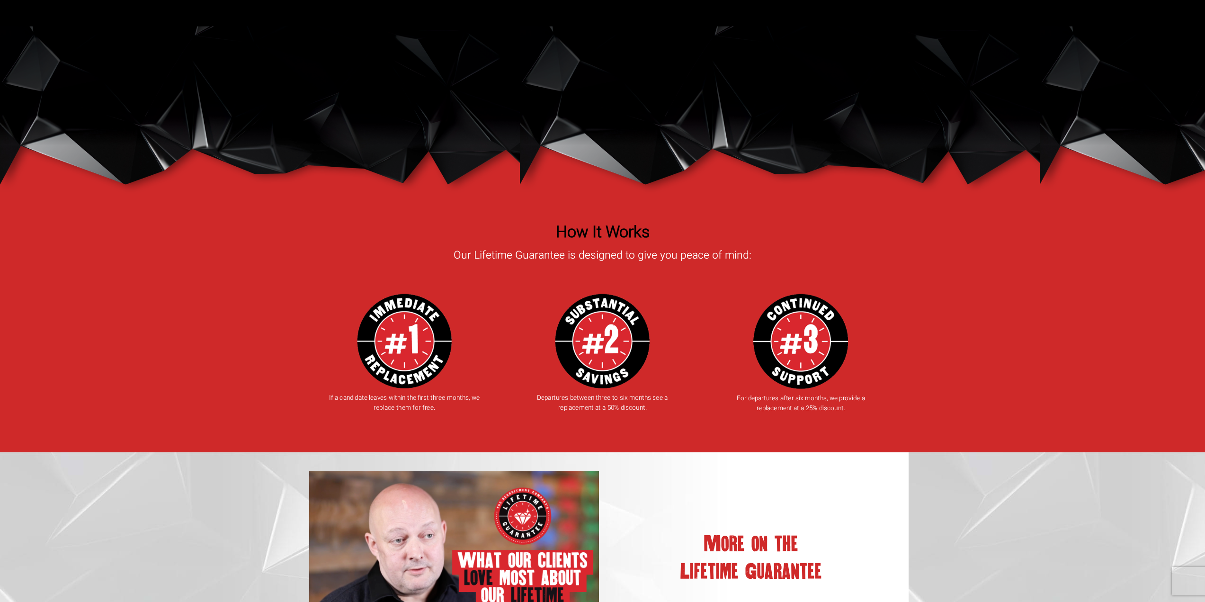 The width and height of the screenshot is (1205, 602). What do you see at coordinates (751, 571) in the screenshot?
I see `h1: Lifetime Guarantee` at bounding box center [751, 571].